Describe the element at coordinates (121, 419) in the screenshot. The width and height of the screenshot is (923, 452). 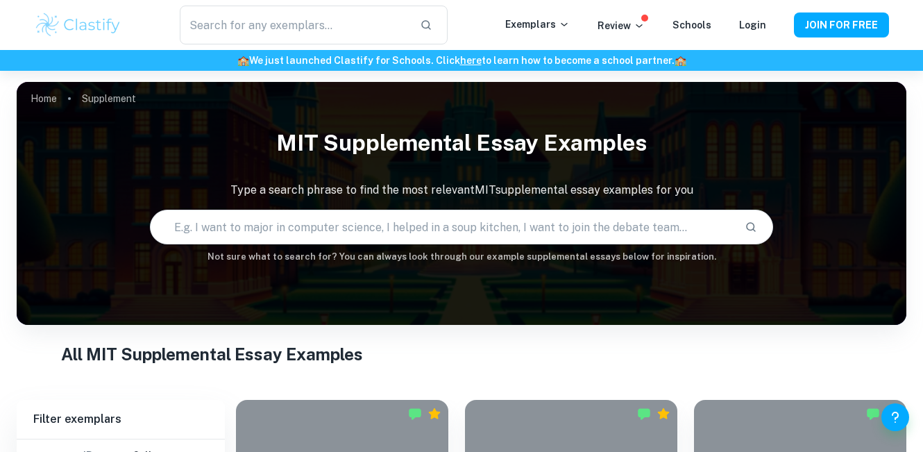
I see `h6: Filter exemplars` at that location.